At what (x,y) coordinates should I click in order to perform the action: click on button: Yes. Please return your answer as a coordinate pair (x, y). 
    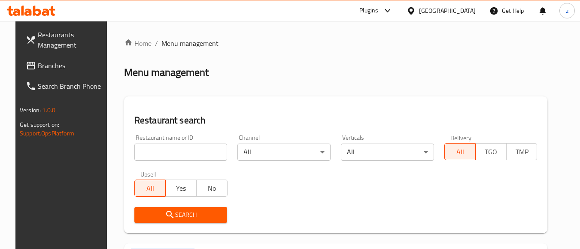
    Looking at the image, I should click on (181, 188).